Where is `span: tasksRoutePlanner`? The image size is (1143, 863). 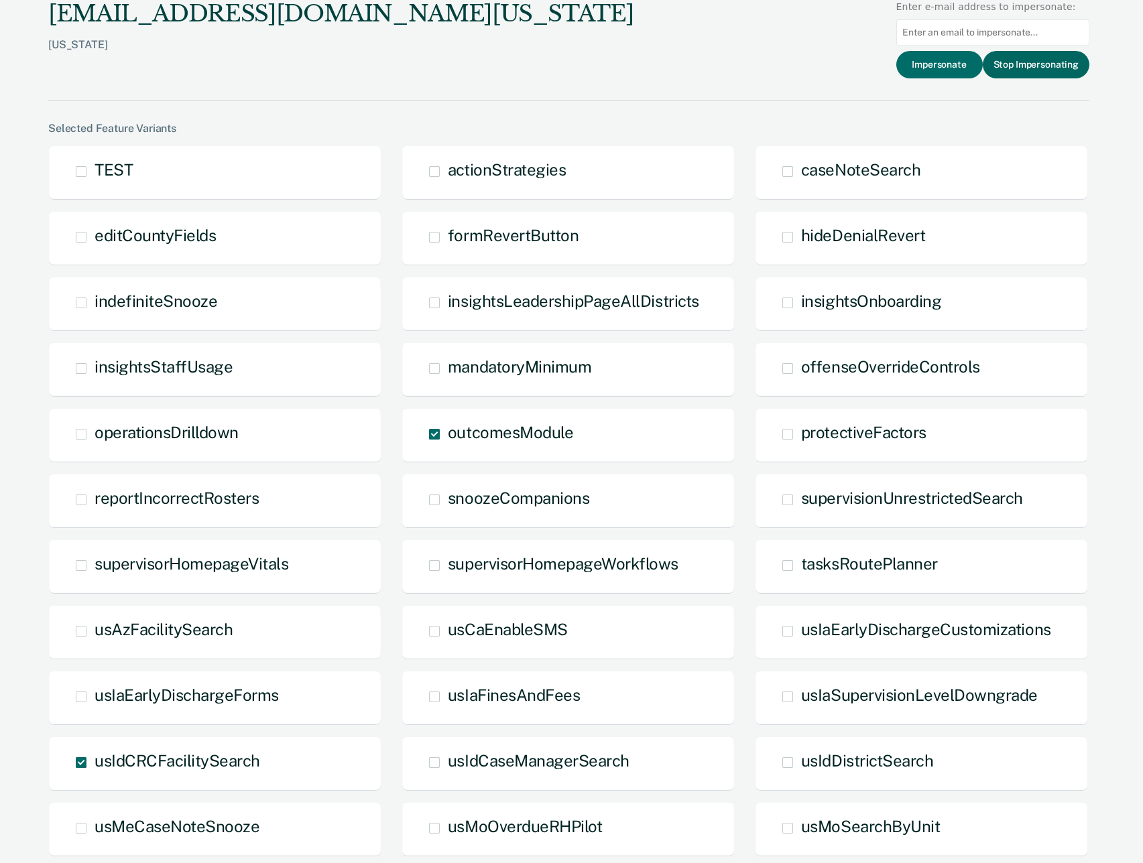
span: tasksRoutePlanner is located at coordinates (869, 564).